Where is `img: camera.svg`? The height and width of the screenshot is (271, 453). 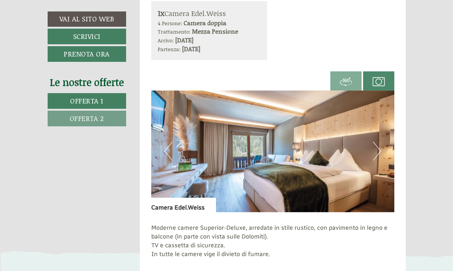
img: camera.svg is located at coordinates (379, 82).